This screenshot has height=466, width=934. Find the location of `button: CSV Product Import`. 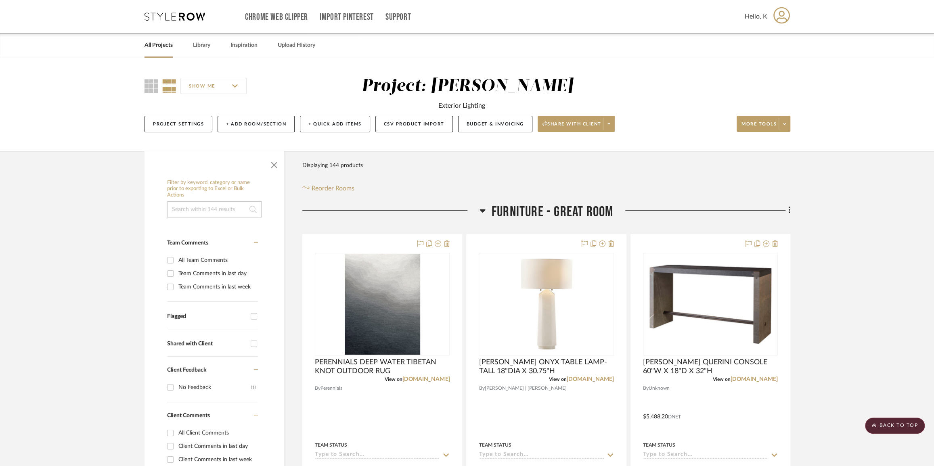

button: CSV Product Import is located at coordinates (414, 124).